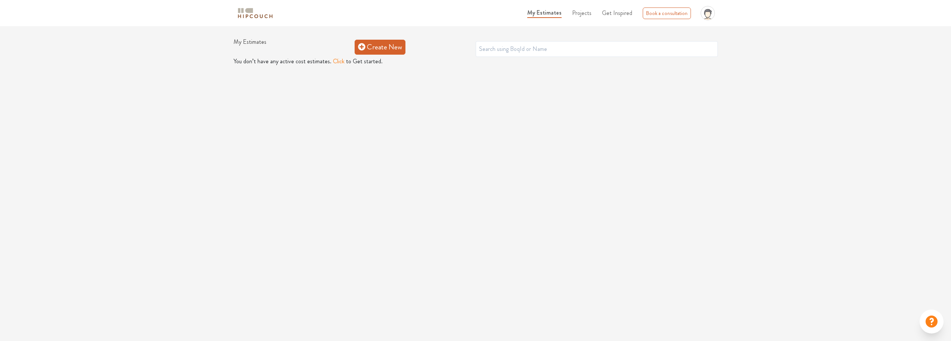 This screenshot has width=951, height=341. Describe the element at coordinates (667, 13) in the screenshot. I see `div: Book a consultation` at that location.